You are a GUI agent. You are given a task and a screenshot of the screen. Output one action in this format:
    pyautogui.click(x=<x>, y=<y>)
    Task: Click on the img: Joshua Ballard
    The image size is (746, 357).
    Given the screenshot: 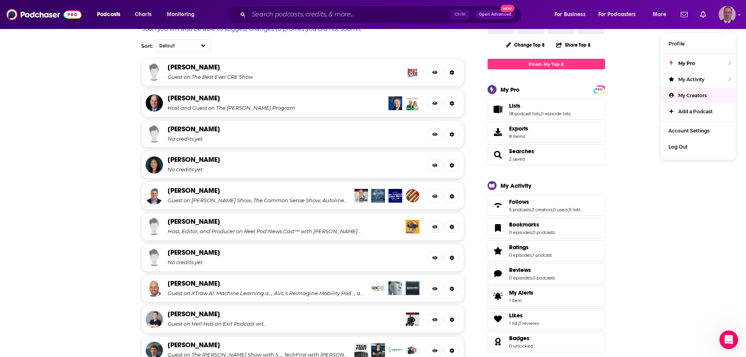 What is the action you would take?
    pyautogui.click(x=154, y=196)
    